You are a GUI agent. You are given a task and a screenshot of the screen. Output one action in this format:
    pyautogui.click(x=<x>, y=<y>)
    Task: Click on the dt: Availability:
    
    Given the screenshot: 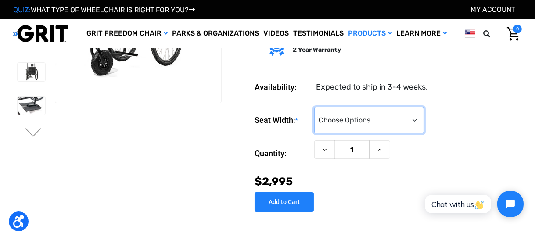 What is the action you would take?
    pyautogui.click(x=282, y=87)
    